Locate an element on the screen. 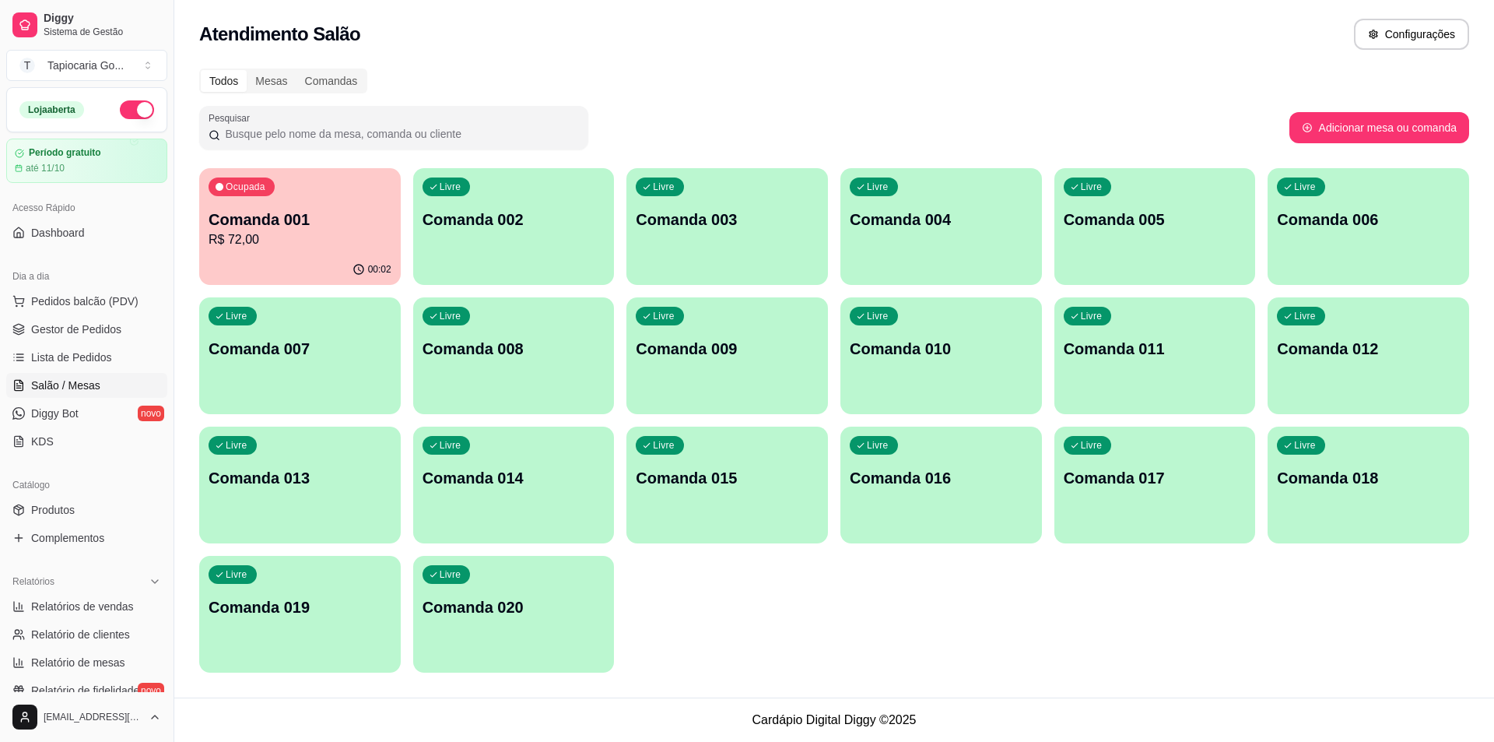  a: Relatório de clientes is located at coordinates (86, 634).